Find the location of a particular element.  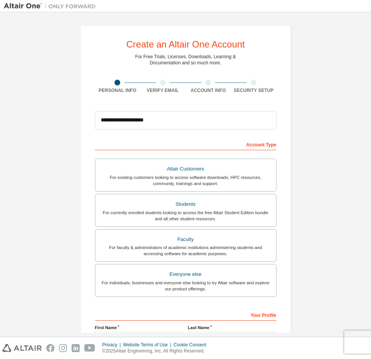

div: Account Info is located at coordinates (209, 90).